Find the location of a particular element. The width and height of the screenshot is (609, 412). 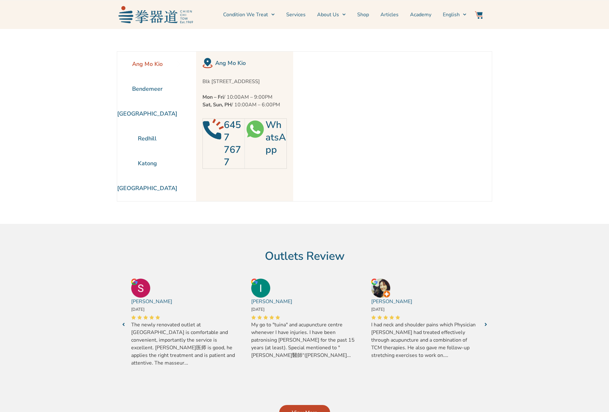

a: About Us is located at coordinates (331, 15).